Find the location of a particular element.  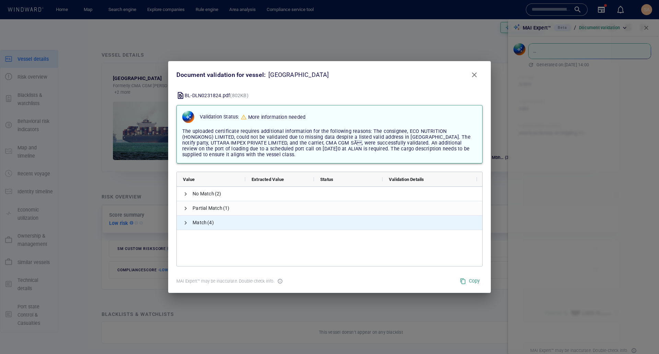

button: Copy is located at coordinates (470, 281).